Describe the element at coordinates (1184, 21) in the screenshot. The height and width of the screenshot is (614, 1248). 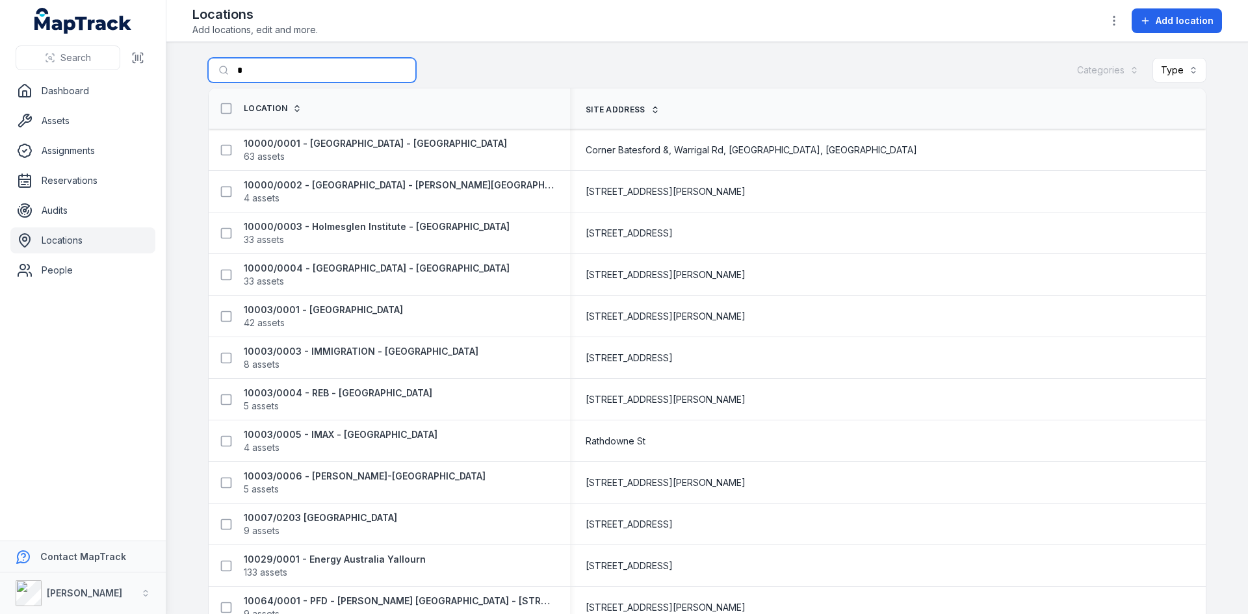
I see `span: Add location` at that location.